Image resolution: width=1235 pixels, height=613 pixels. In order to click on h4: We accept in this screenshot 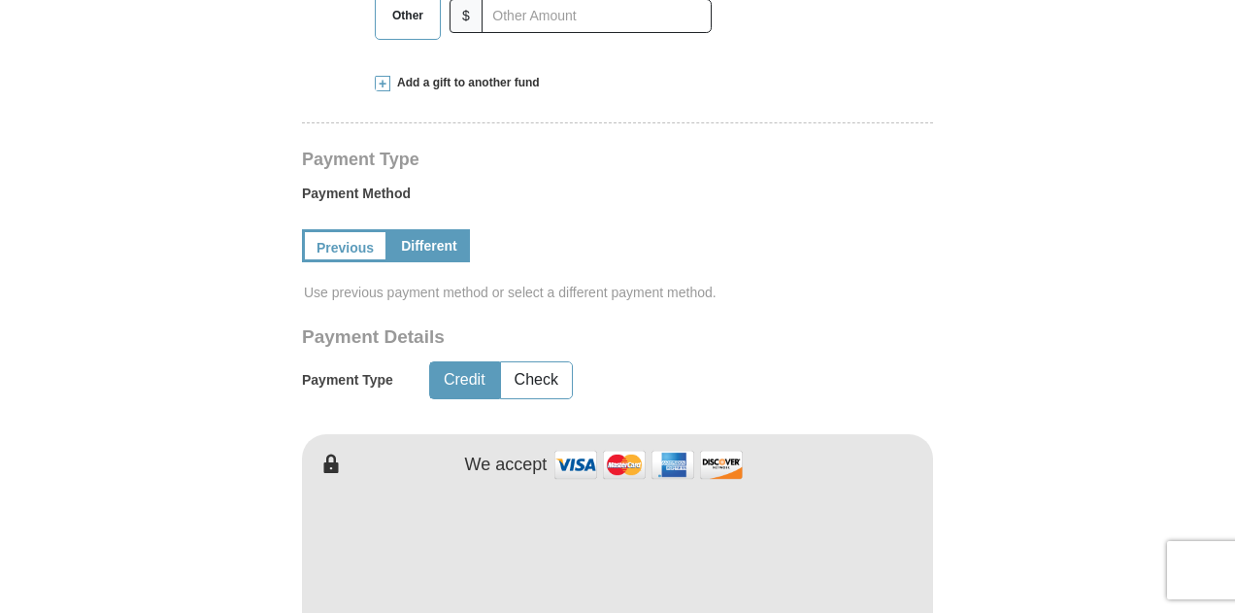, I will do `click(506, 465)`.